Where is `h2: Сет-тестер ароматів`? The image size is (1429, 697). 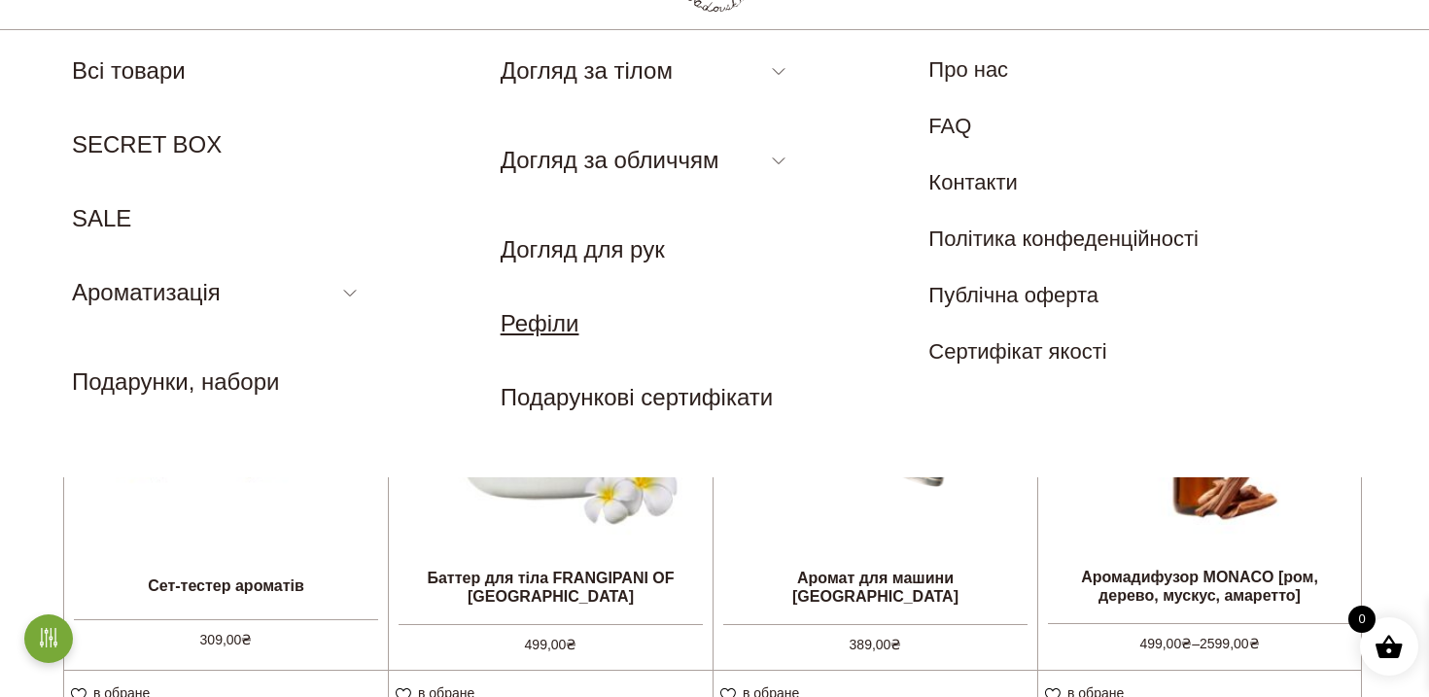 h2: Сет-тестер ароматів is located at coordinates (225, 585).